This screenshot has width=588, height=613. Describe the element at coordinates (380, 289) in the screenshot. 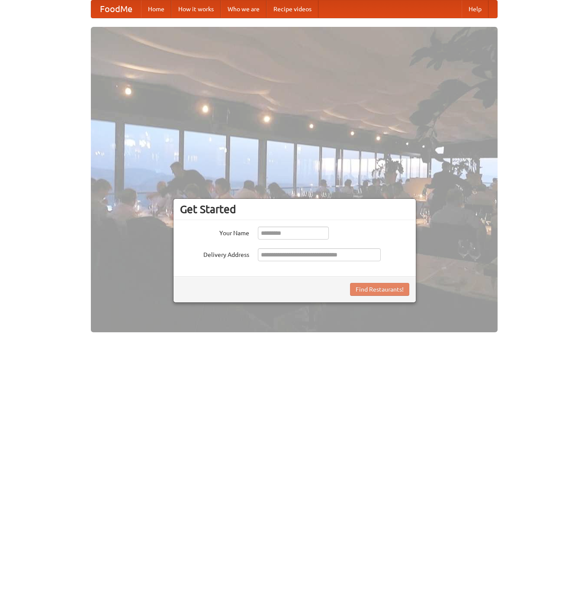

I see `button: Find Restaurants!` at that location.